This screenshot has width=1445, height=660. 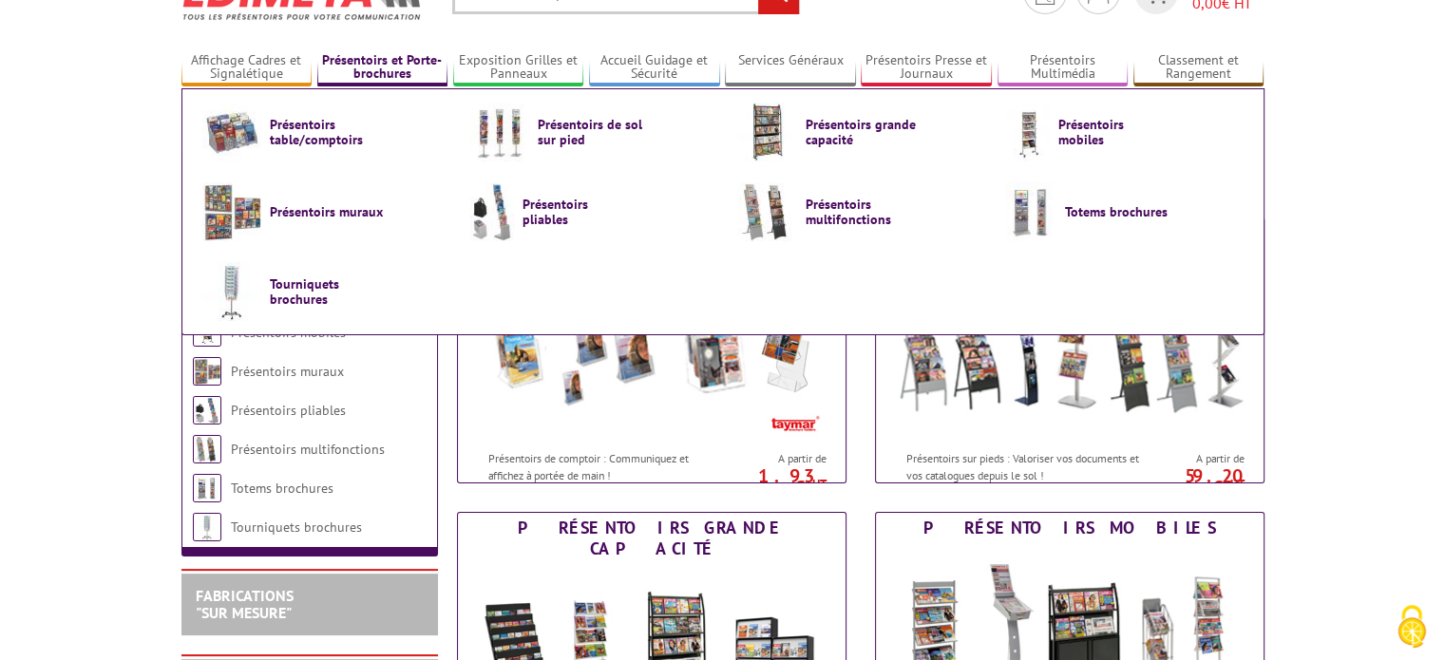 What do you see at coordinates (1122, 212) in the screenshot?
I see `span: Totems brochures` at bounding box center [1122, 212].